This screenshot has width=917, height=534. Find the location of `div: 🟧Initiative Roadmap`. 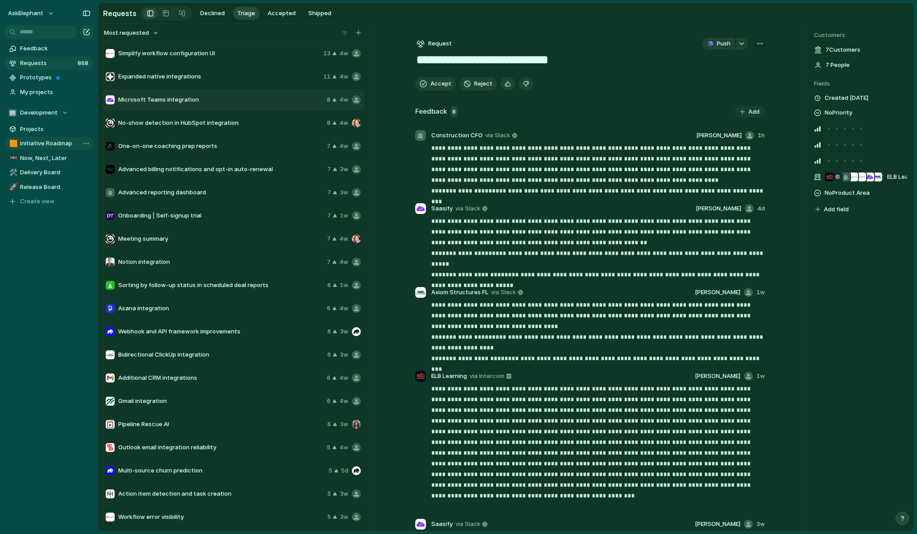

div: 🟧Initiative Roadmap is located at coordinates (49, 144).